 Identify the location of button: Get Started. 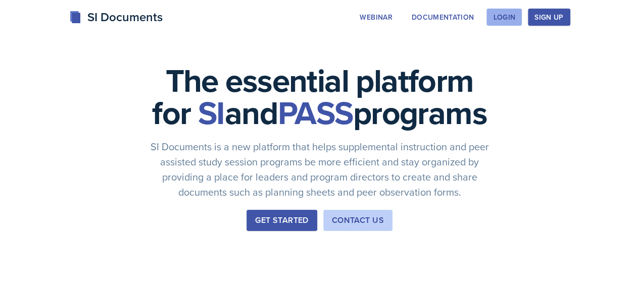
(281, 221).